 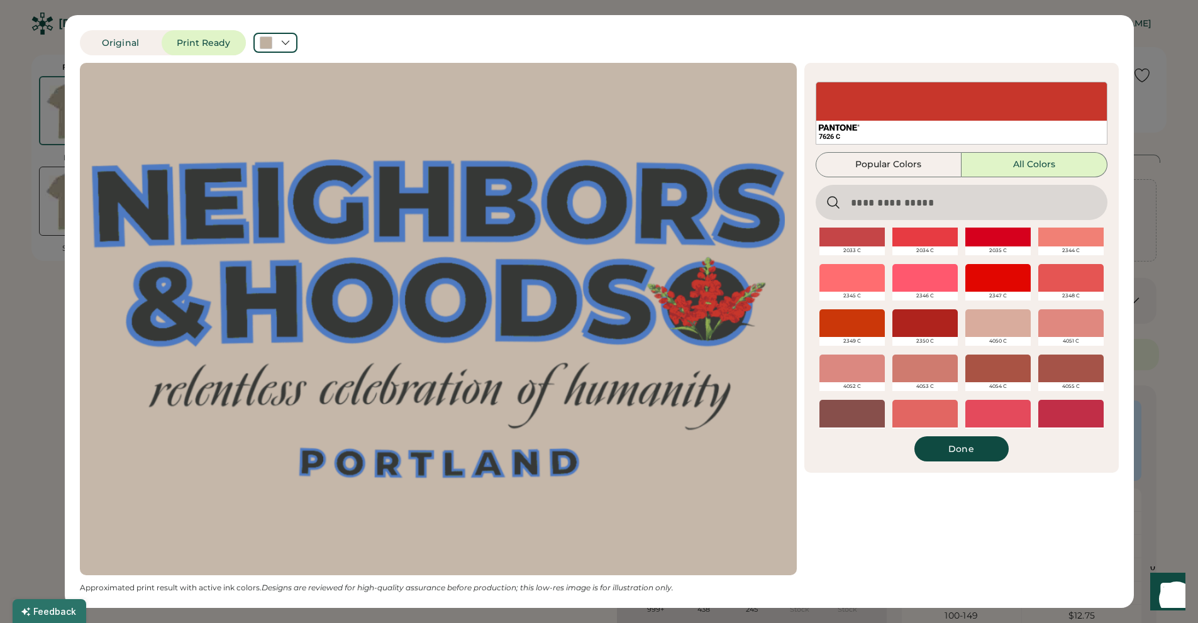 What do you see at coordinates (1071, 432) in the screenshot?
I see `div: 4059 C` at bounding box center [1071, 432].